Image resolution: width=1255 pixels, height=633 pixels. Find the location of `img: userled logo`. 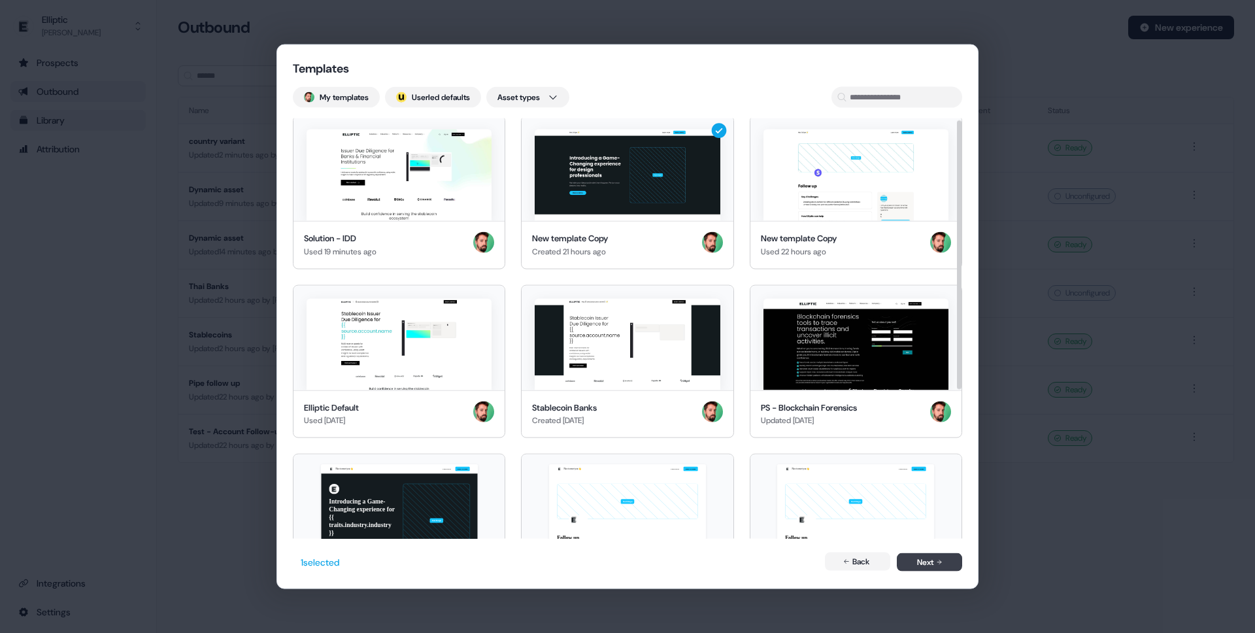

img: userled logo is located at coordinates (401, 97).